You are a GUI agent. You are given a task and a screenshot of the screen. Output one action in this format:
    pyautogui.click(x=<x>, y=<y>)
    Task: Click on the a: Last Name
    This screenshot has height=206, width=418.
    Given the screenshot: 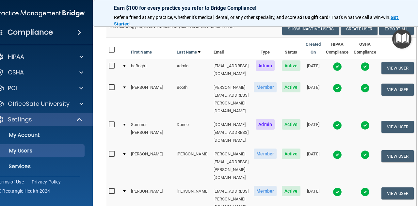 What is the action you would take?
    pyautogui.click(x=189, y=52)
    